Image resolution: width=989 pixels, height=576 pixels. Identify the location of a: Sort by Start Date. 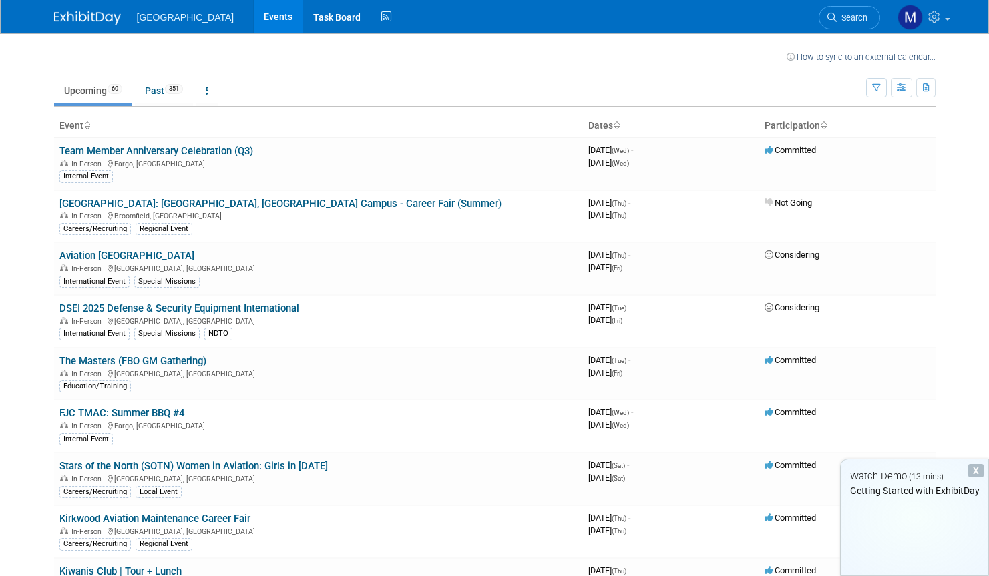
(617, 126).